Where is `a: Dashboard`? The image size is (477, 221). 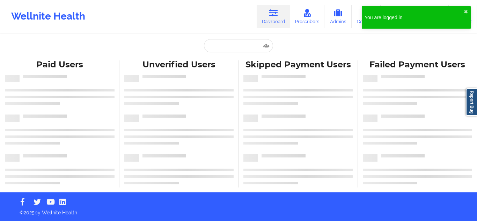
a: Dashboard is located at coordinates (273, 16).